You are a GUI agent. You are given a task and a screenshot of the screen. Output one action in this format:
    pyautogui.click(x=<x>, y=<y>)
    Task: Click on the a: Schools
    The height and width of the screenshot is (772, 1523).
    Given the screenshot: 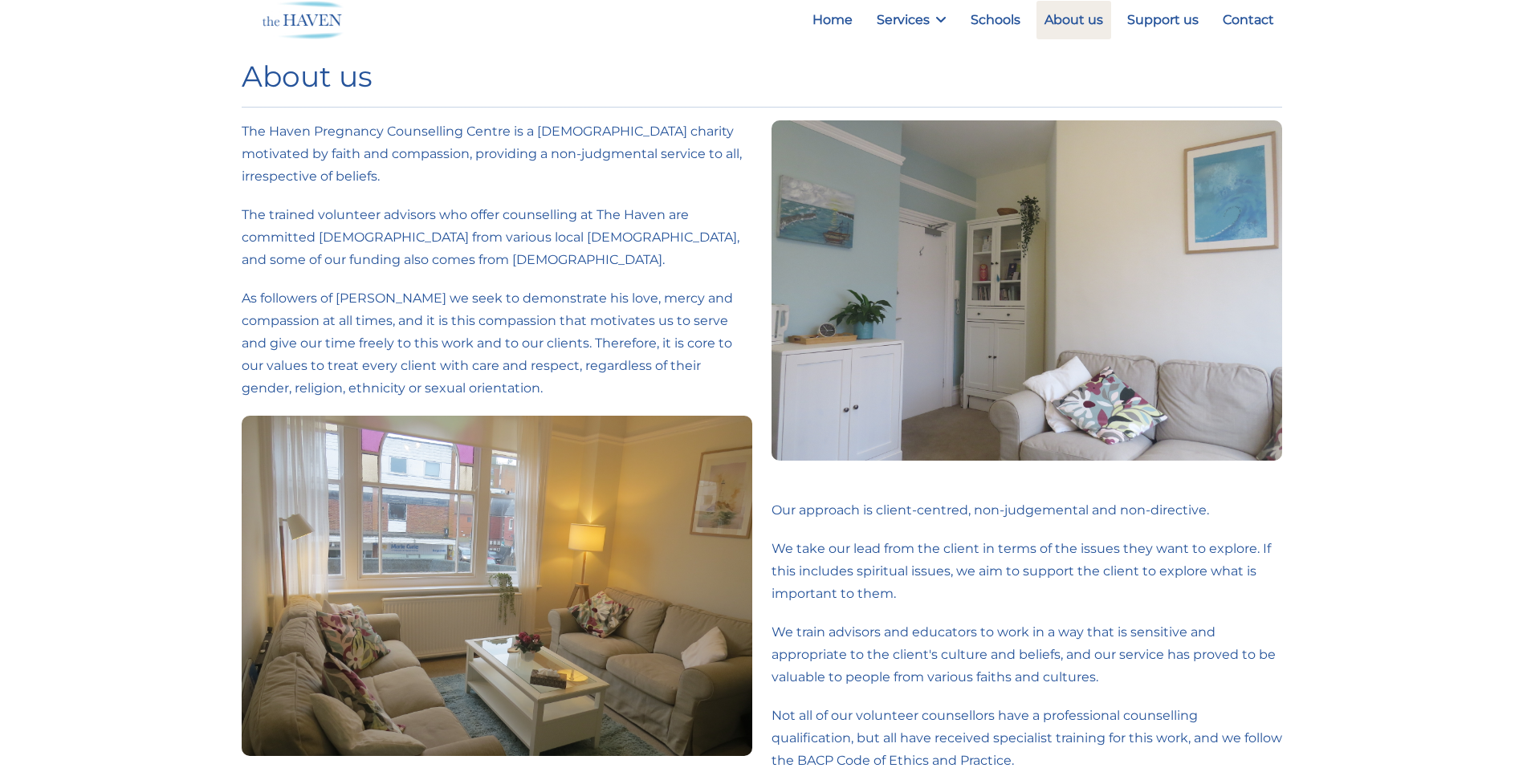 What is the action you would take?
    pyautogui.click(x=995, y=20)
    